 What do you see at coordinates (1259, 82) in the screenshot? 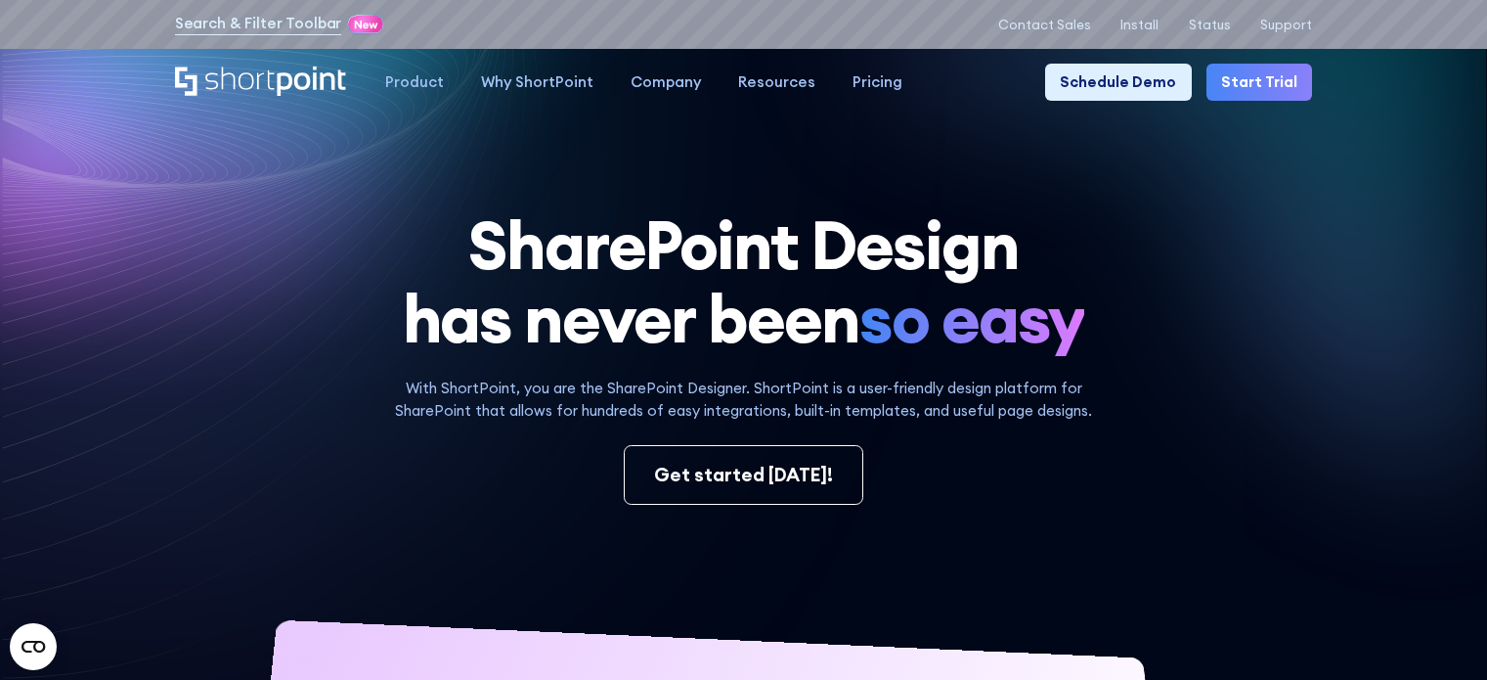
I see `a: Start Trial` at bounding box center [1259, 82].